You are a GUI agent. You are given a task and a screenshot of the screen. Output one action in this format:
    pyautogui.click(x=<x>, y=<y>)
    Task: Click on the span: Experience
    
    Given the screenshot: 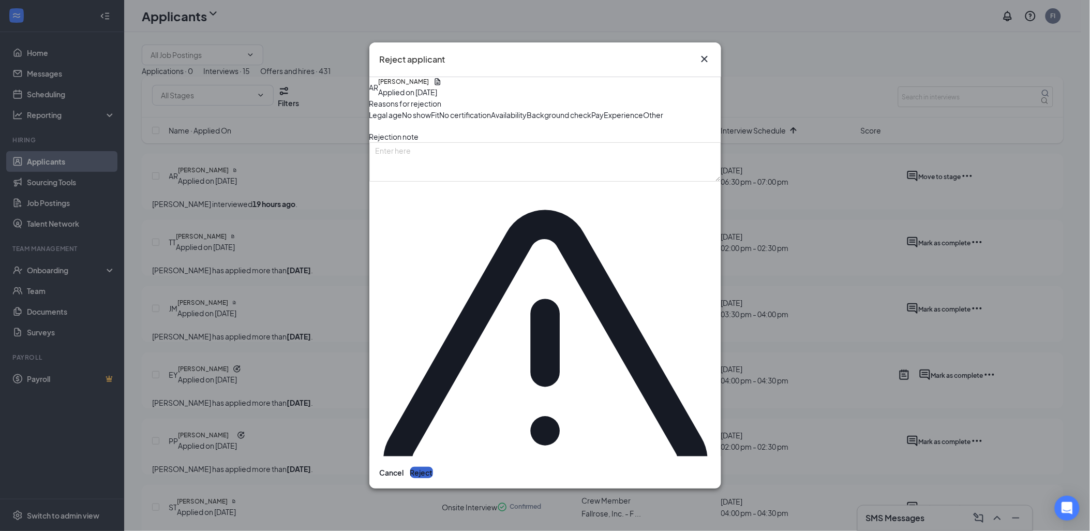 What is the action you would take?
    pyautogui.click(x=624, y=115)
    